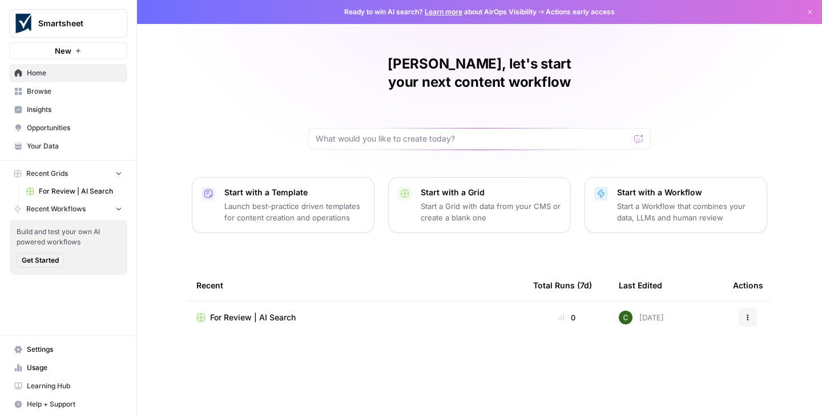 The image size is (822, 418). Describe the element at coordinates (473, 139) in the screenshot. I see `input: What would you like to create today?` at that location.